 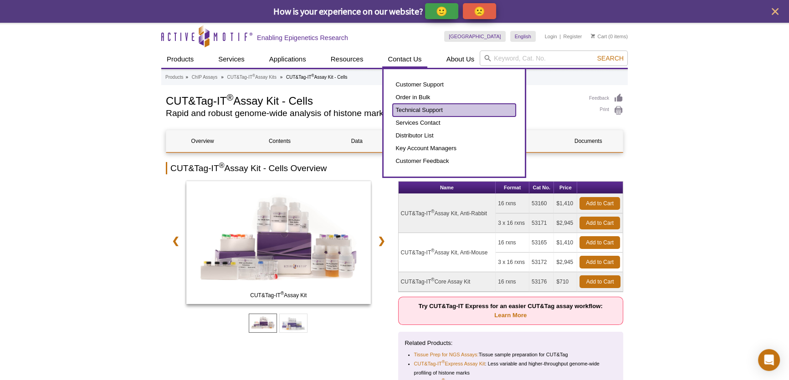 What do you see at coordinates (454, 136) in the screenshot?
I see `a: Distributor List` at bounding box center [454, 136].